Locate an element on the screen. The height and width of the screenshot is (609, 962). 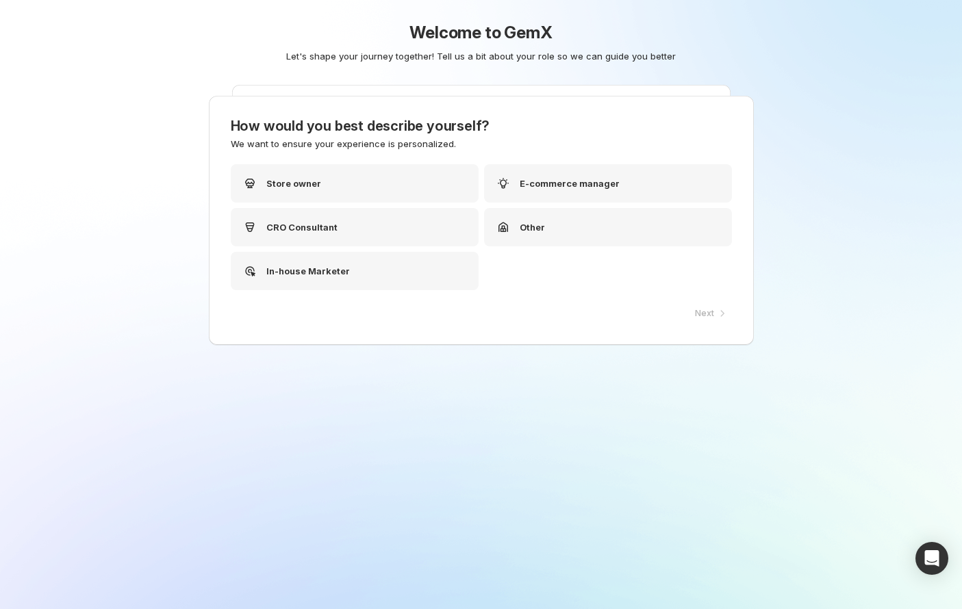
p: Store owner is located at coordinates (294, 183).